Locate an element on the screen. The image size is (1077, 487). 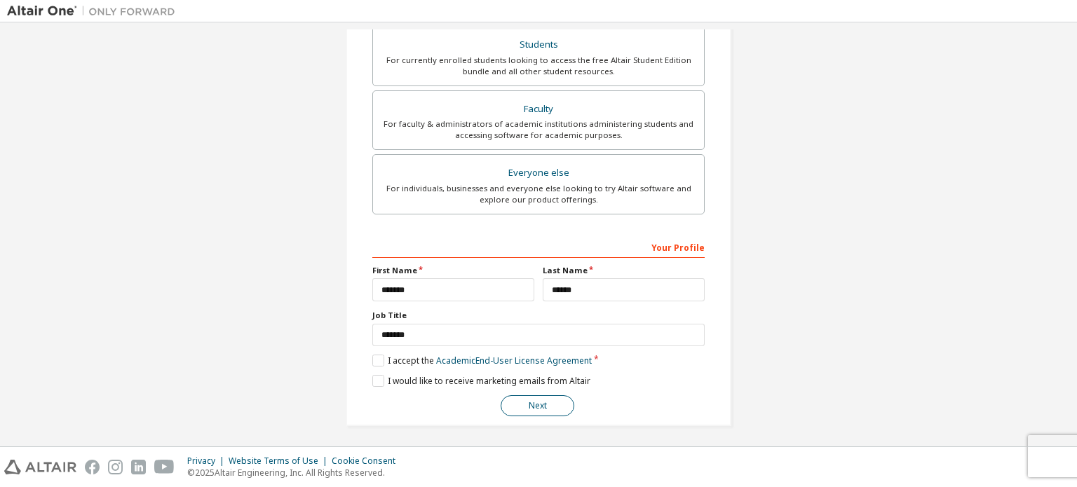
img: facebook.svg is located at coordinates (92, 467).